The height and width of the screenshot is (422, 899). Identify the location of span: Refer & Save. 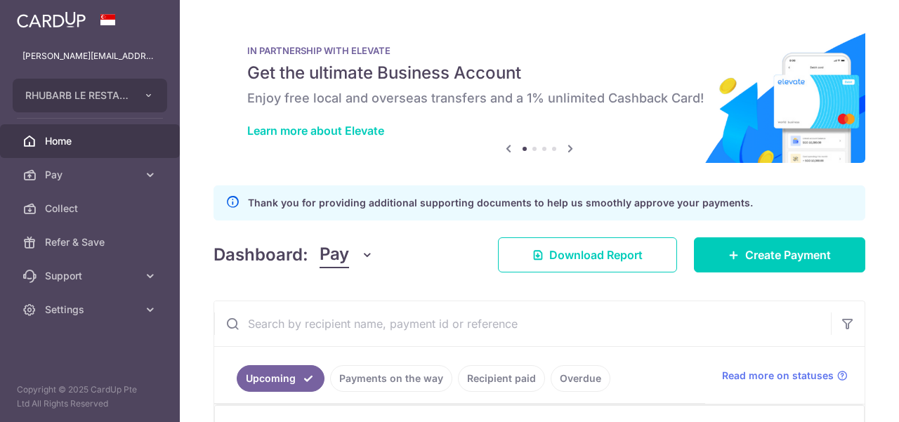
(91, 242).